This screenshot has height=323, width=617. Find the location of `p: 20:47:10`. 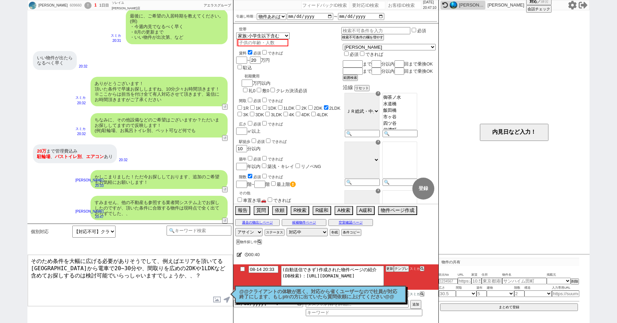

p: 20:47:10 is located at coordinates (430, 8).